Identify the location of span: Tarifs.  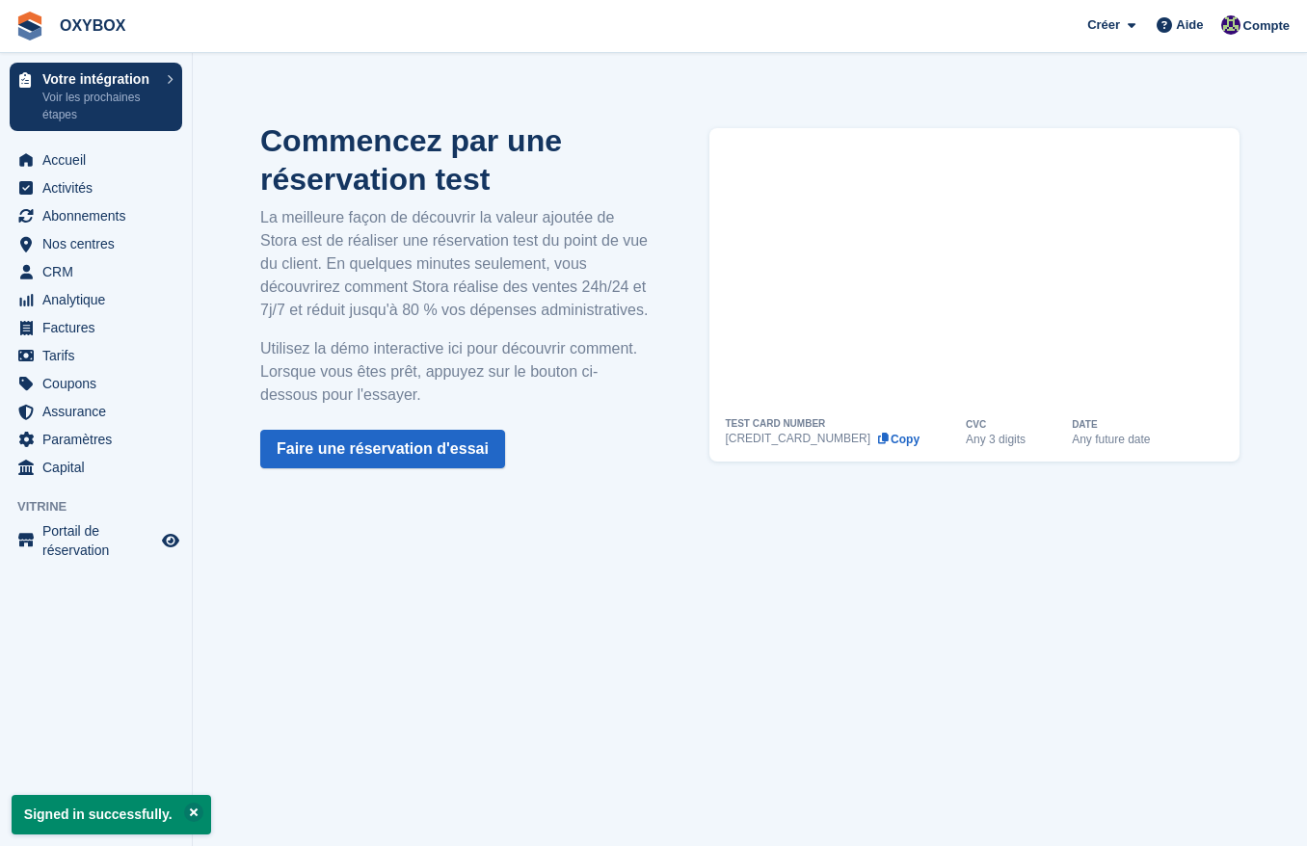
(100, 356).